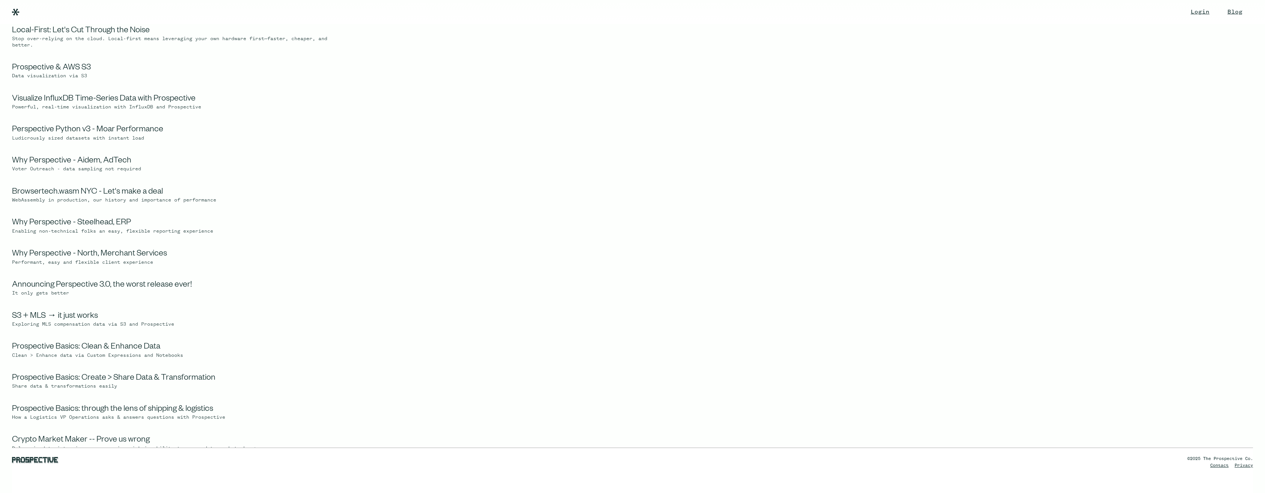 The width and height of the screenshot is (1265, 493). Describe the element at coordinates (55, 317) in the screenshot. I see `a: S3 + MLS → it just works` at that location.